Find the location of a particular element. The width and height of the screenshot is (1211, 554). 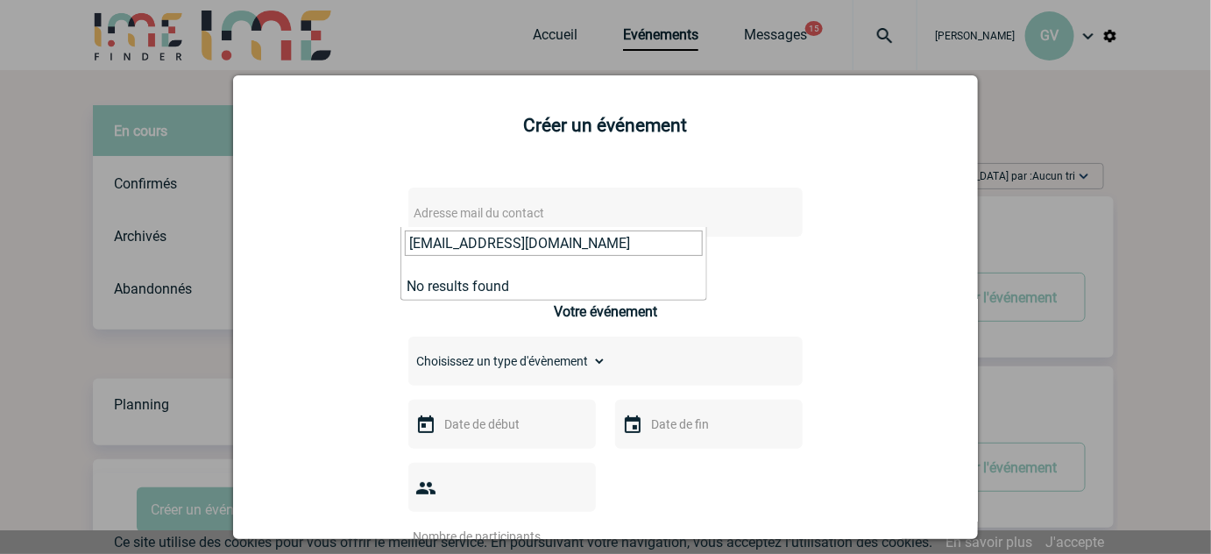

input: Date de fin is located at coordinates (707, 424).